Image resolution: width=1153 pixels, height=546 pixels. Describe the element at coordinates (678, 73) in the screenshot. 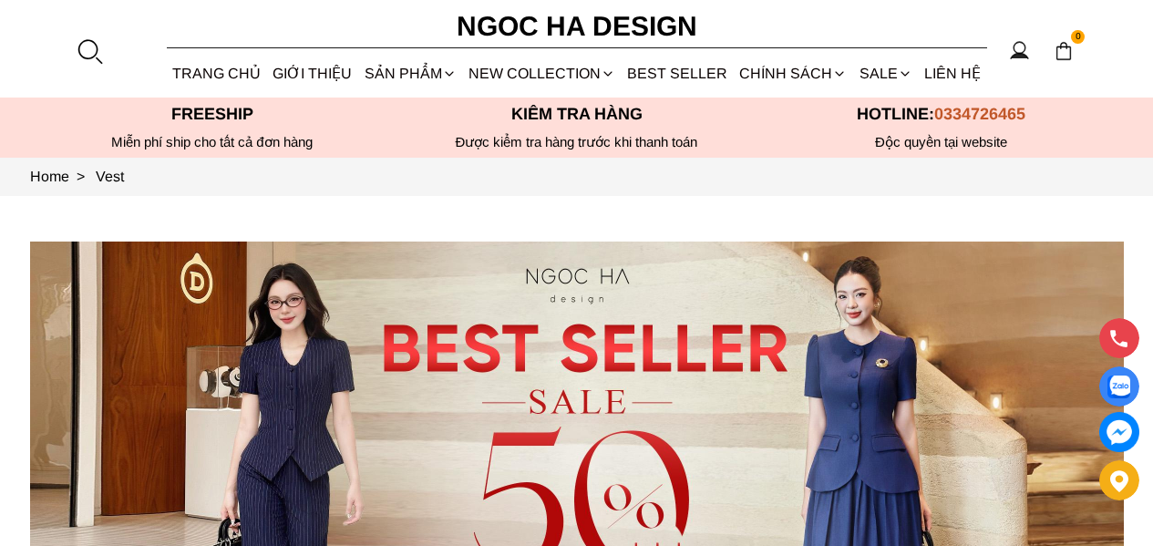

I see `a: BEST SELLER` at that location.